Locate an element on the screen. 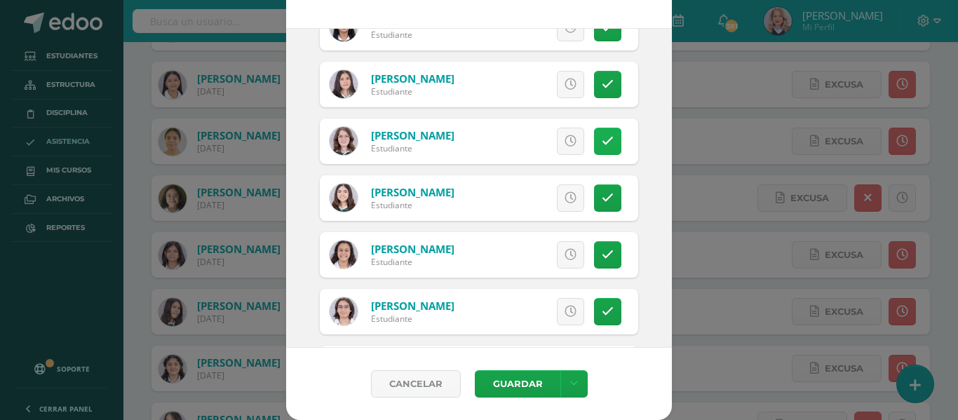 The width and height of the screenshot is (958, 420). button: Guardar is located at coordinates (518, 384).